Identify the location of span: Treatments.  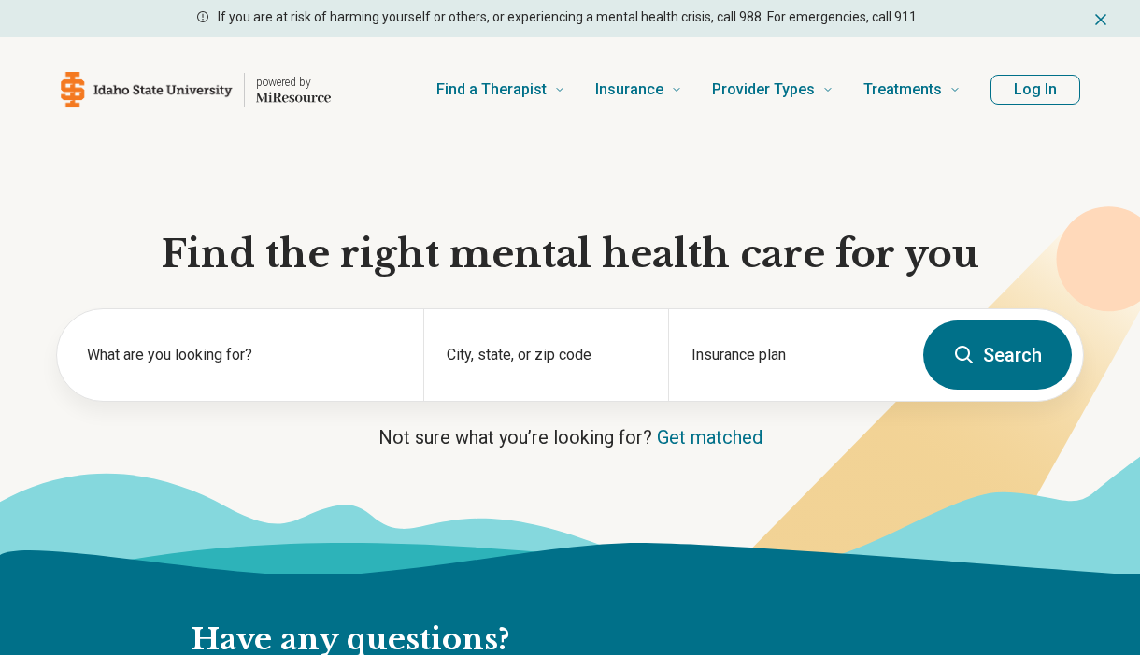
(903, 90).